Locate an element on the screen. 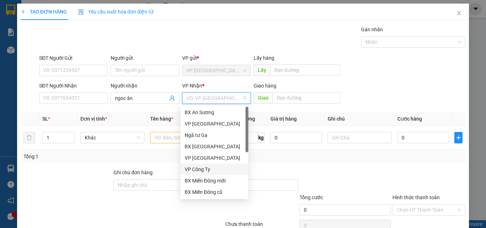 The width and height of the screenshot is (486, 228). span: 1. Quý khách nhận hàng (hoặc khiếu nại) trước 10 ngày kể từ ngày gửi và nhận hàng. Sau thời gian ... is located at coordinates (34, 31).